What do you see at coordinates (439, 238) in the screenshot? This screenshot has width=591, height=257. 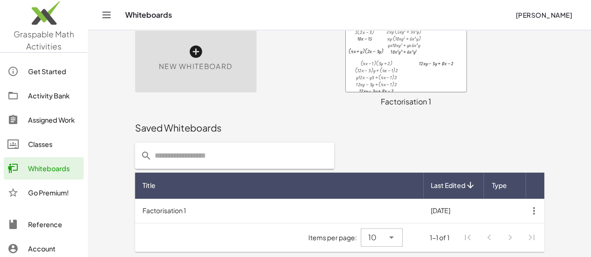 I see `div: 1-1 of 1` at bounding box center [439, 238].